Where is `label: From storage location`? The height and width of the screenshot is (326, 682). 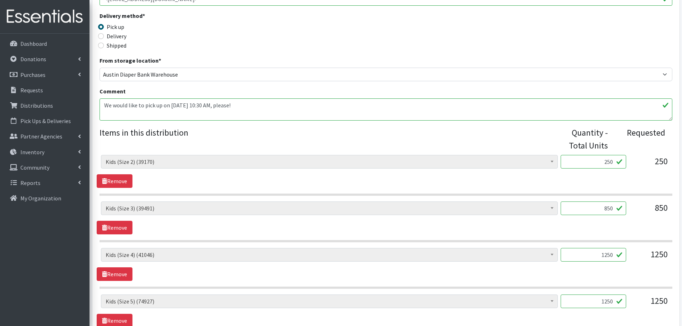
label: From storage location is located at coordinates (130, 60).